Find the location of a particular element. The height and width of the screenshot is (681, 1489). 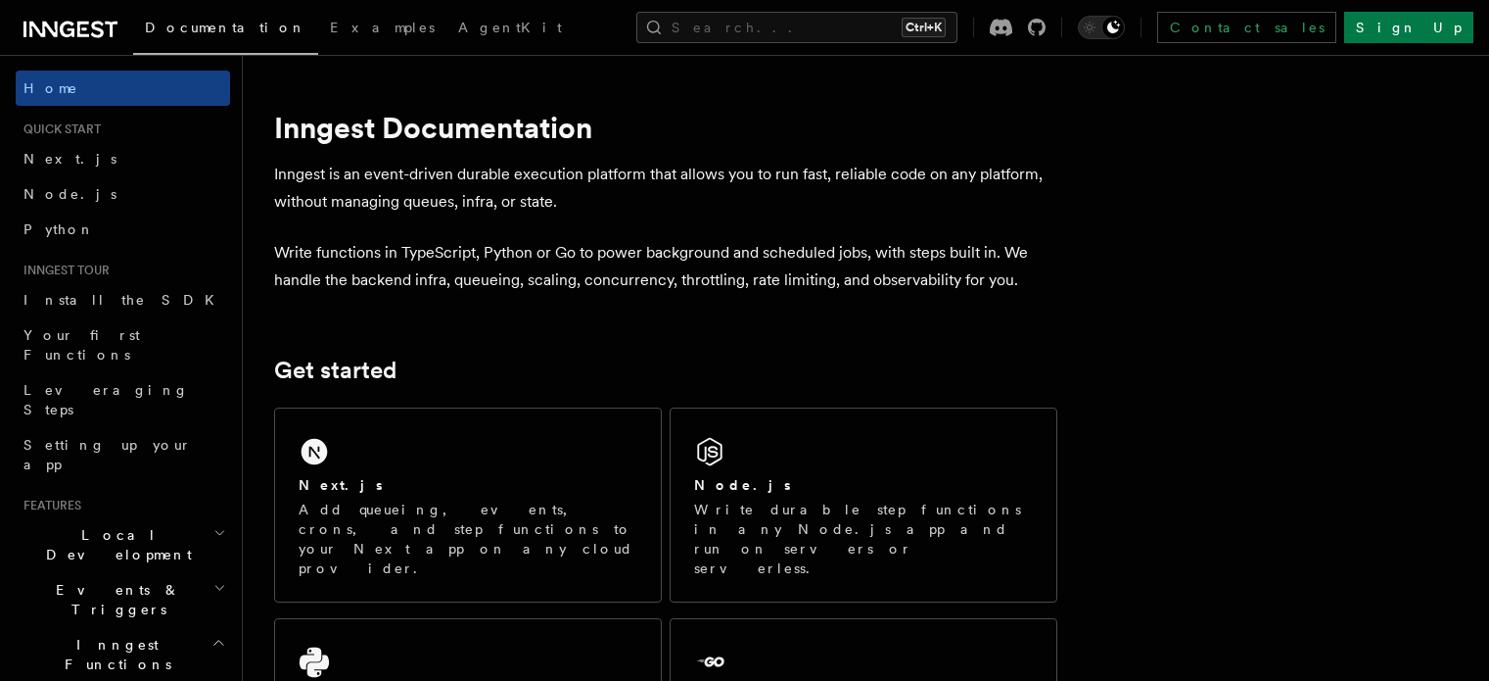

a: Next.jsAdd queueing, events, crons, and step functions to your Next app on any cloud provider. is located at coordinates (468, 504).